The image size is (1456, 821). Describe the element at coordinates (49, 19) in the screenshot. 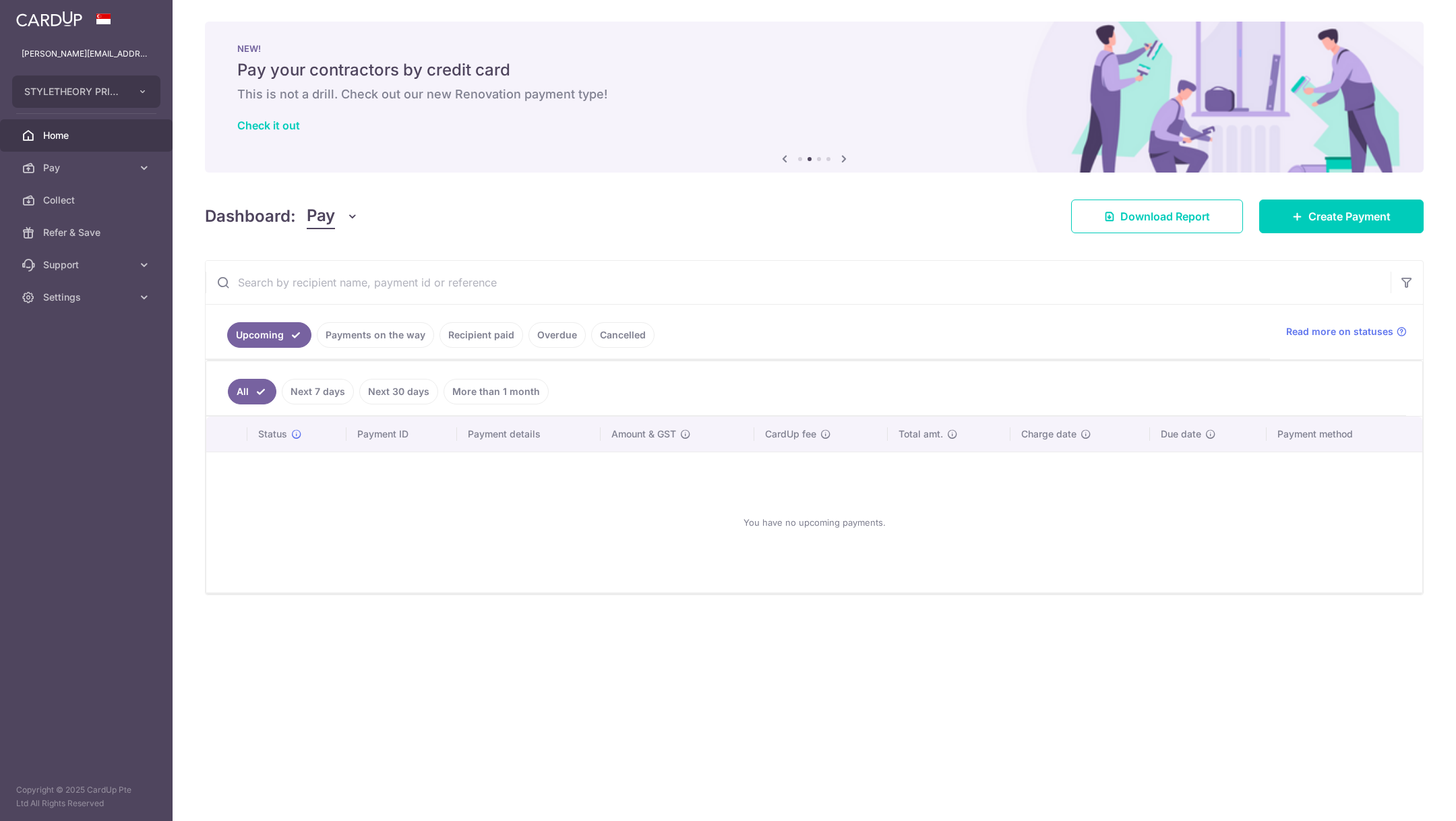

I see `img: CardUp` at that location.